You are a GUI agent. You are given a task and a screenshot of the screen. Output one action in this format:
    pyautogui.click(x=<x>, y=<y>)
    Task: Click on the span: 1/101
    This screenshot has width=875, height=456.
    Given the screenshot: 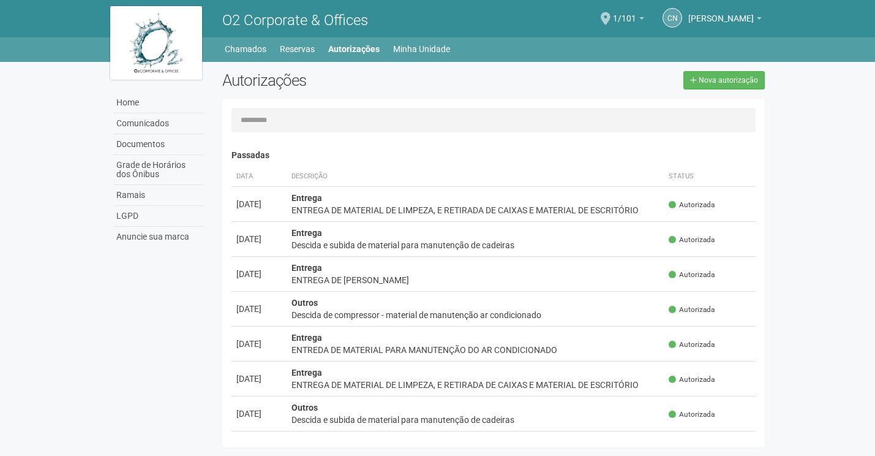 What is the action you would take?
    pyautogui.click(x=625, y=12)
    